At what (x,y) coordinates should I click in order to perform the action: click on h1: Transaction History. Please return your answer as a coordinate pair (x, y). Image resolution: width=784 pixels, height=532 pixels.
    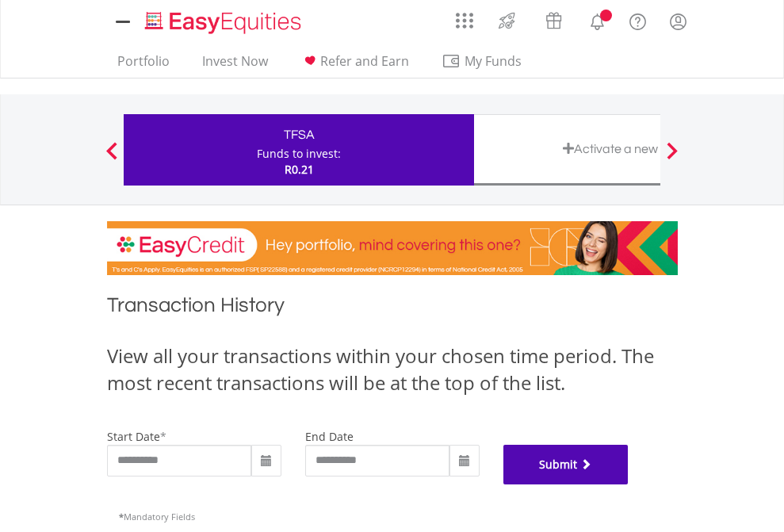
    Looking at the image, I should click on (393, 309).